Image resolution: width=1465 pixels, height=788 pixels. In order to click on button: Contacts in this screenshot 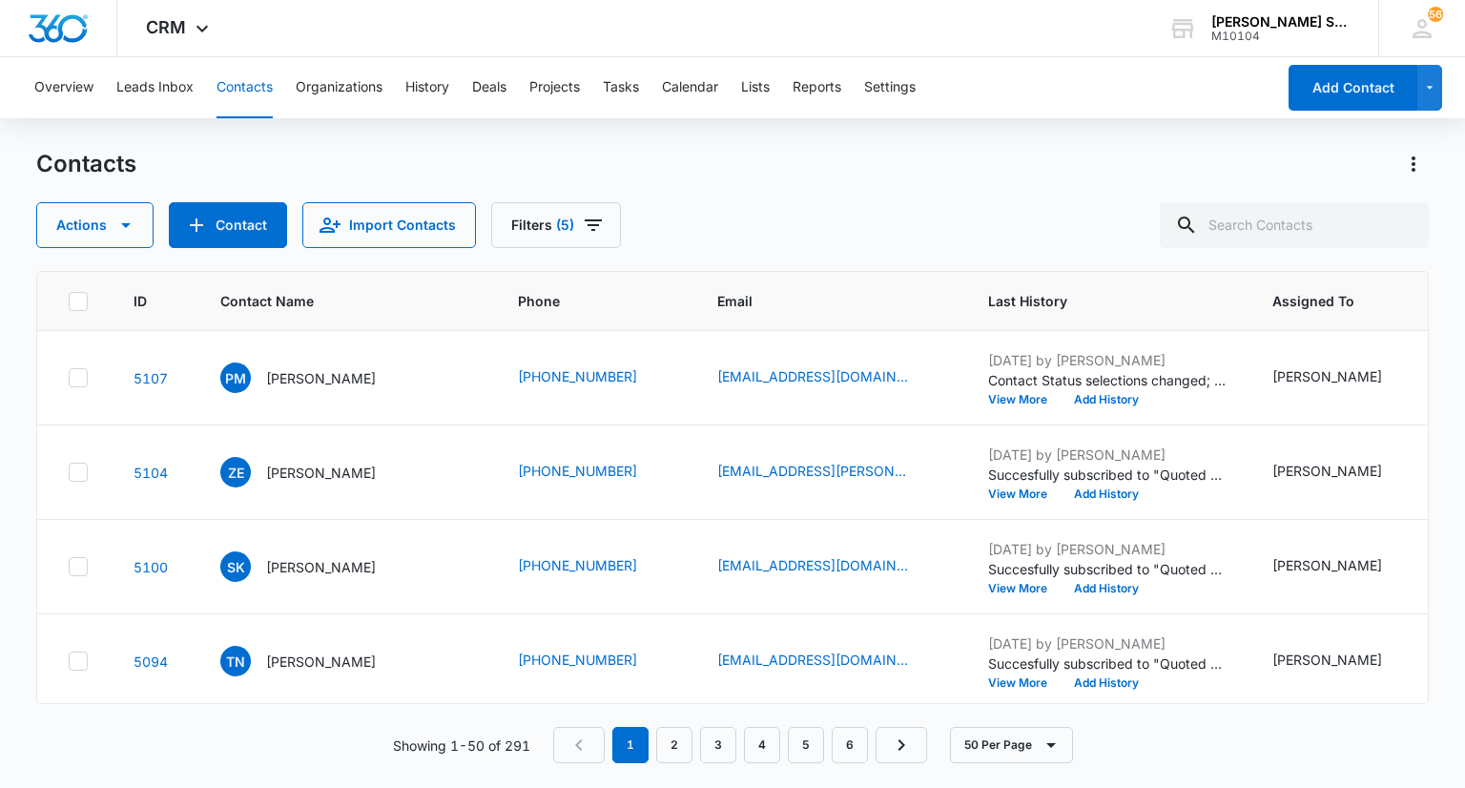, I will do `click(244, 88)`.